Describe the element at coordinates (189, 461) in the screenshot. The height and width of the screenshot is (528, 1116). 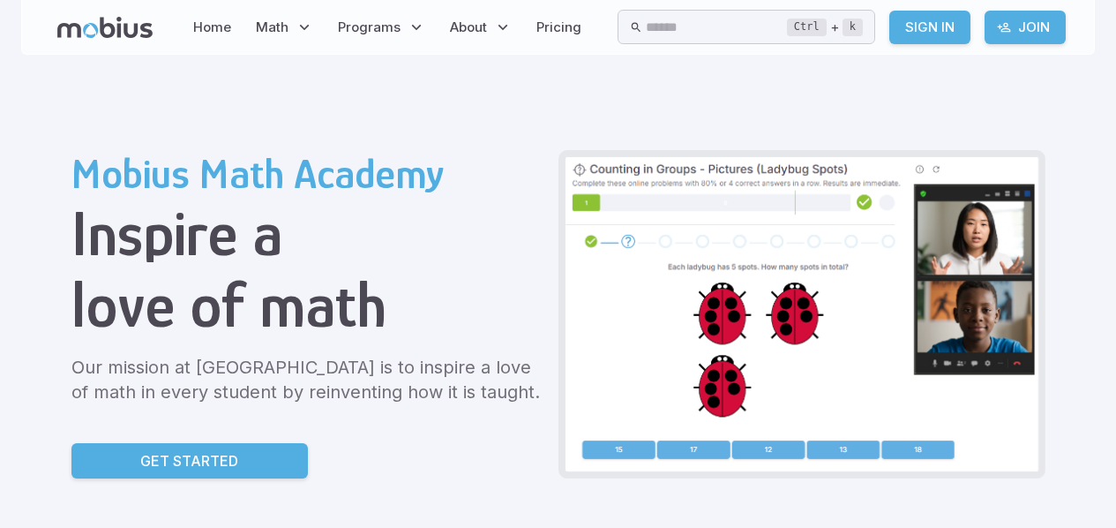
I see `p: Get Started` at that location.